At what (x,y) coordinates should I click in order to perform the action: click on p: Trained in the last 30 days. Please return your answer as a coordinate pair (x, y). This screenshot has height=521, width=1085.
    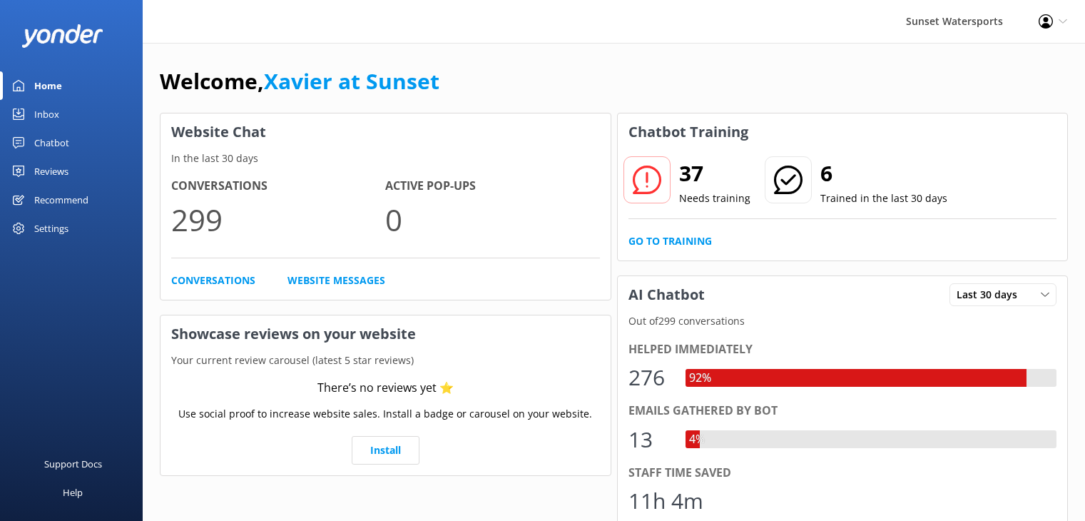
    Looking at the image, I should click on (884, 198).